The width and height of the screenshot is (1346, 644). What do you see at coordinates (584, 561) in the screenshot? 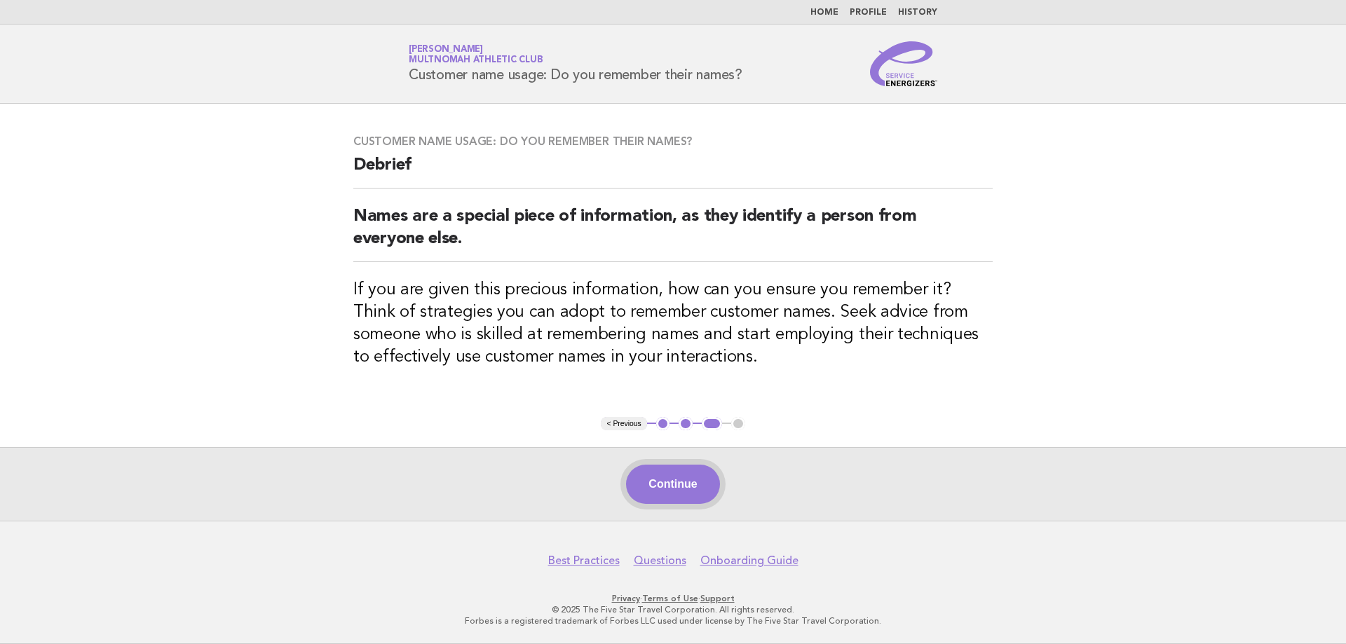
I see `a: Best Practices` at bounding box center [584, 561].